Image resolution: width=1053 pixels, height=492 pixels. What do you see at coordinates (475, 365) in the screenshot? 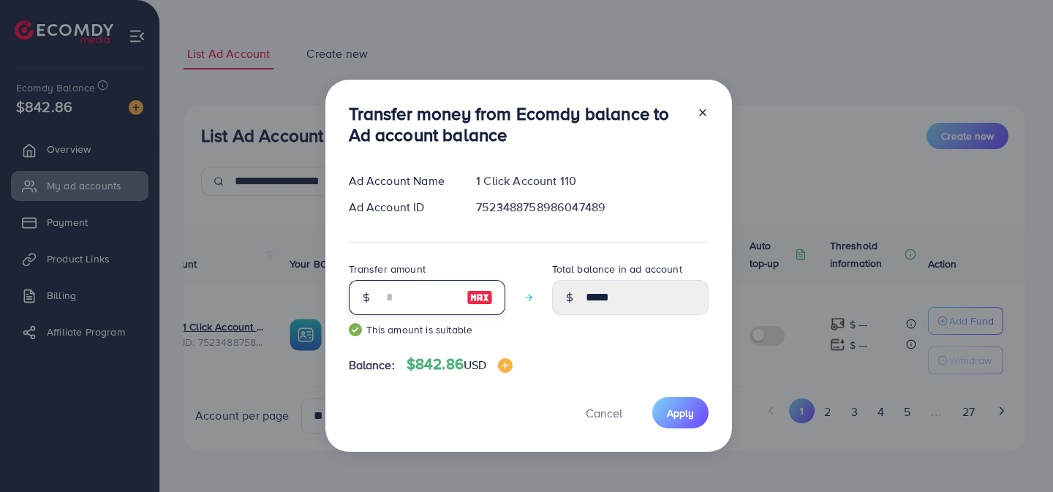
I see `span: USD` at bounding box center [475, 365].